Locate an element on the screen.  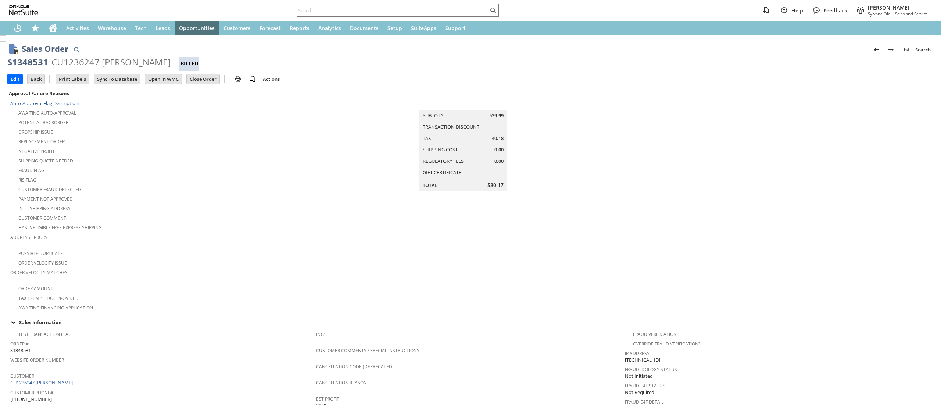
a: Subtotal is located at coordinates (434, 115).